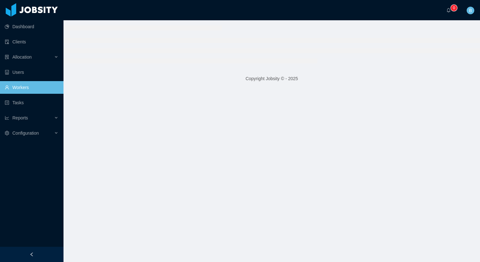 Image resolution: width=480 pixels, height=262 pixels. Describe the element at coordinates (7, 133) in the screenshot. I see `i: icon: setting` at that location.